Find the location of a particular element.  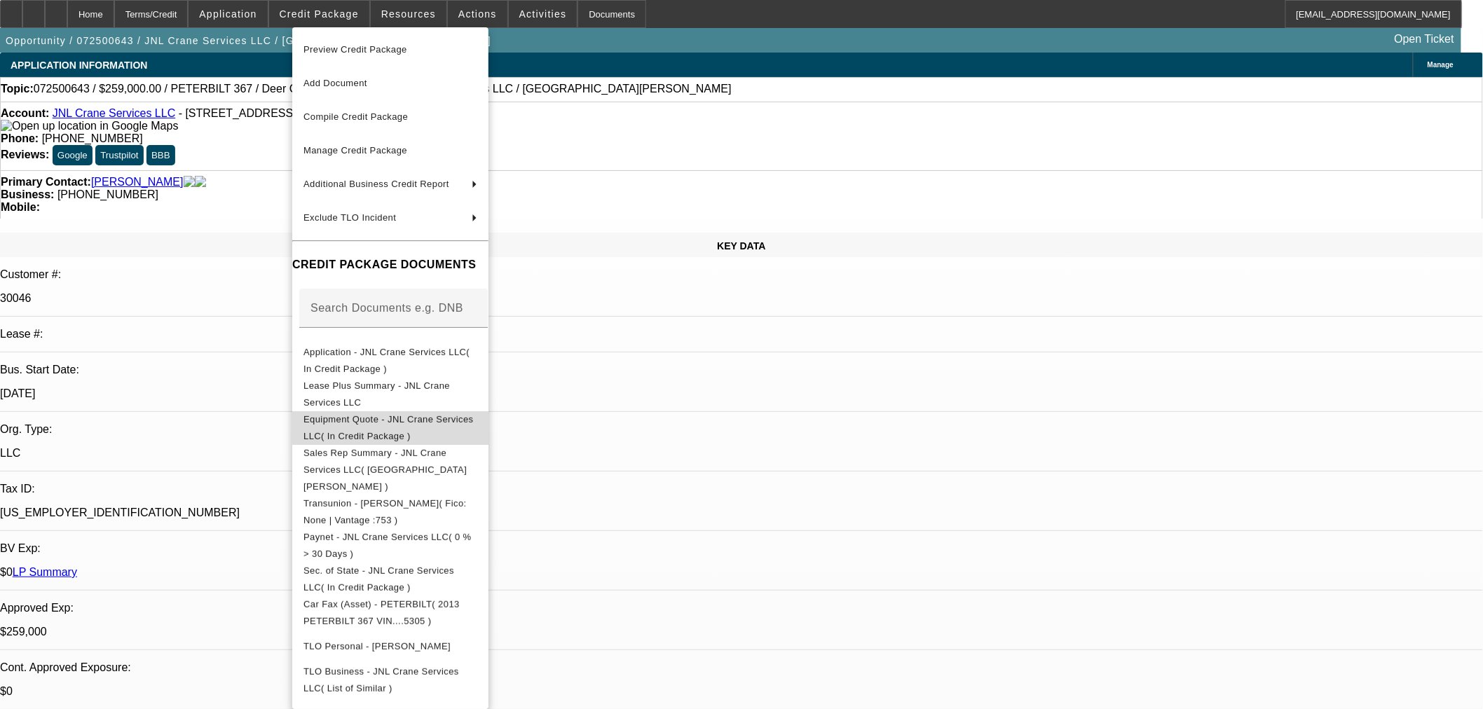

span: TLO Business - JNL Crane Services LLC( List of Similar ) is located at coordinates (381, 679).